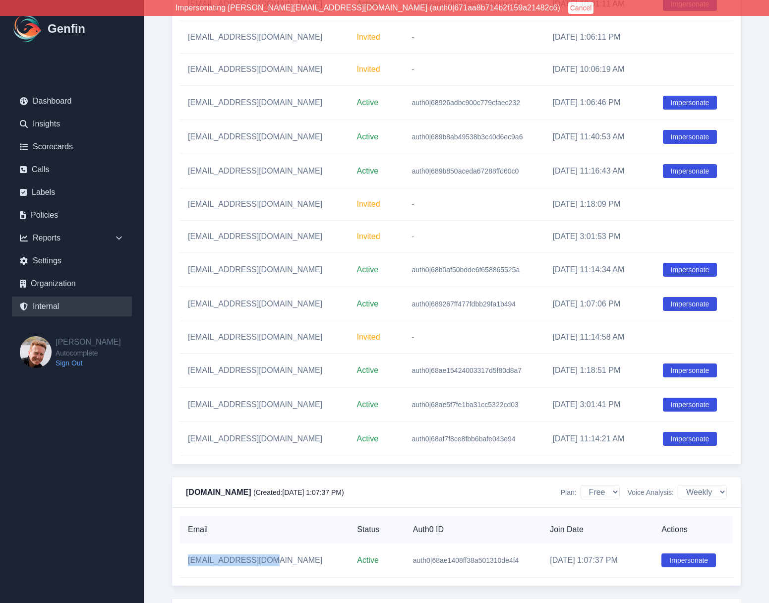 The height and width of the screenshot is (603, 769). I want to click on span: auth0|68ae5f7fe1ba31cc5322cd03, so click(464, 404).